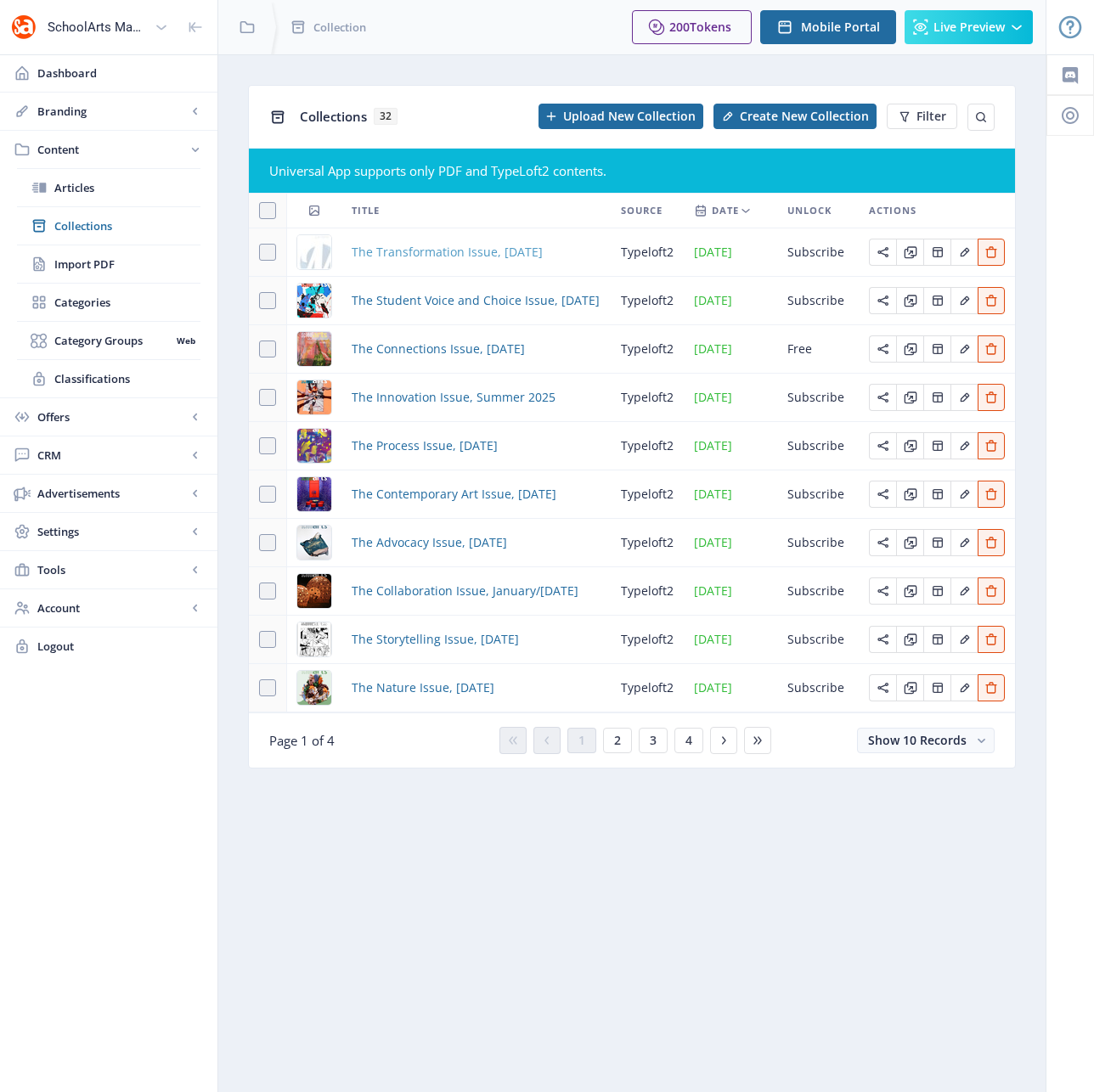 The image size is (1094, 1092). What do you see at coordinates (454, 398) in the screenshot?
I see `a: The Innovation Issue, Summer 2025` at bounding box center [454, 398].